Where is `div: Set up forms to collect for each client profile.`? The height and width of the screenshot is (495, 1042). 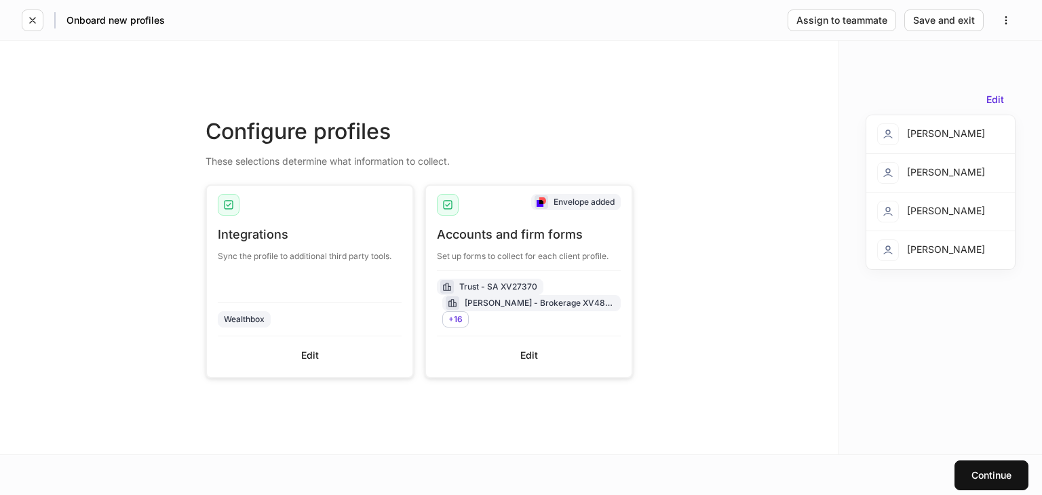
div: Set up forms to collect for each client profile. is located at coordinates (528, 252).